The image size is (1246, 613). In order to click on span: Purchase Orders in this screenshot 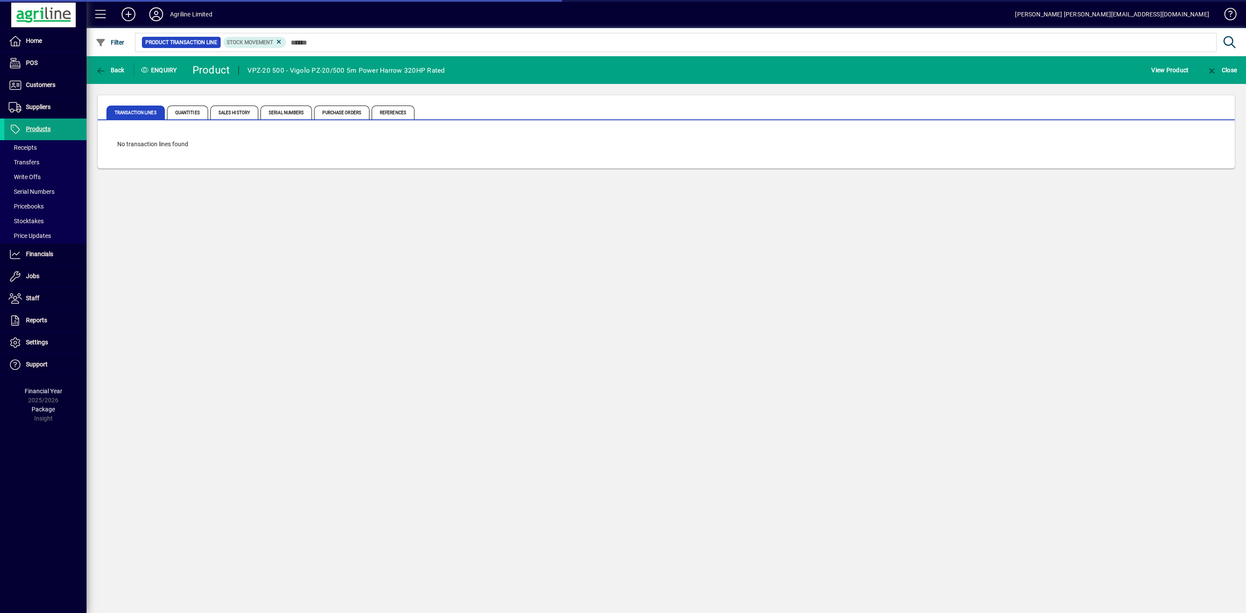, I will do `click(342, 112)`.